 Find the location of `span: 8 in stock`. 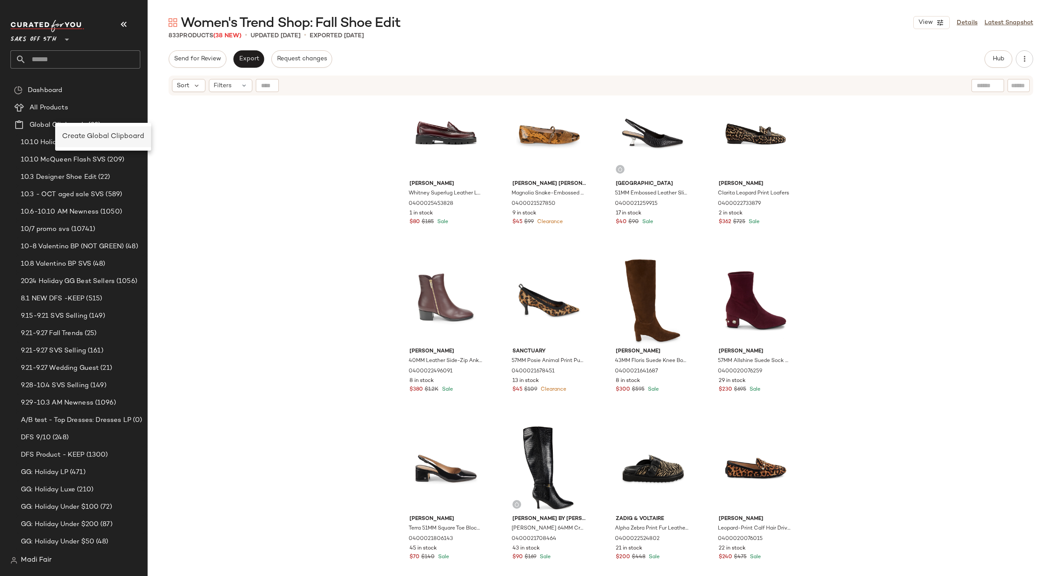

span: 8 in stock is located at coordinates (422, 381).